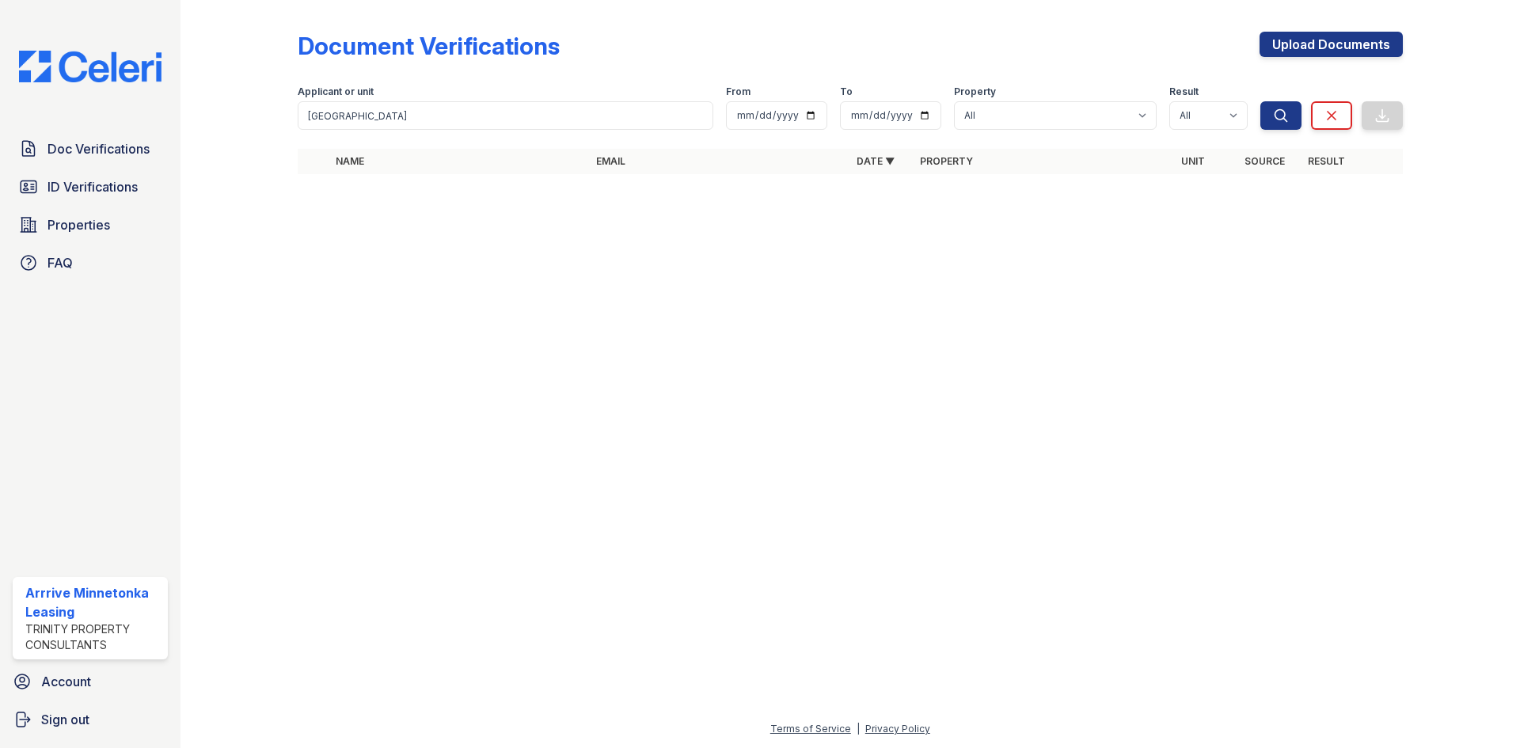 The height and width of the screenshot is (748, 1520). I want to click on a: Privacy Policy, so click(898, 729).